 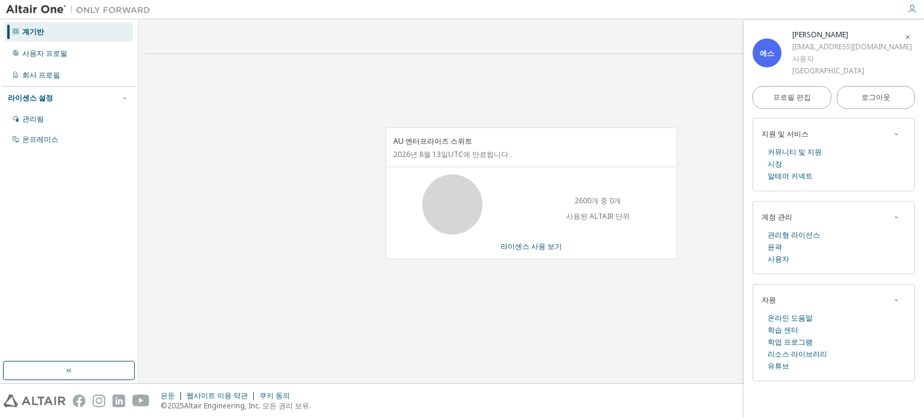 What do you see at coordinates (790, 342) in the screenshot?
I see `a: 학업 프로그램` at bounding box center [790, 342].